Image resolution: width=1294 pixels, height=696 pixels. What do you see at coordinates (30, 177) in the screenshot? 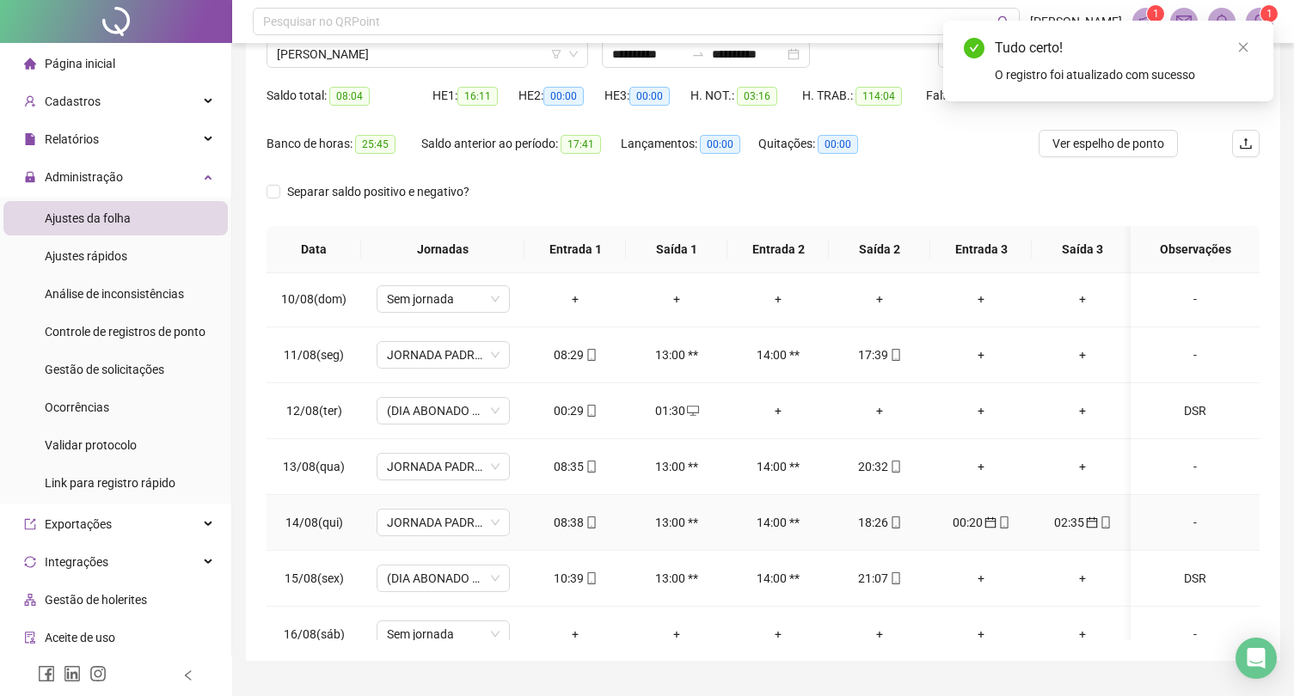
I see `span: lock` at bounding box center [30, 177].